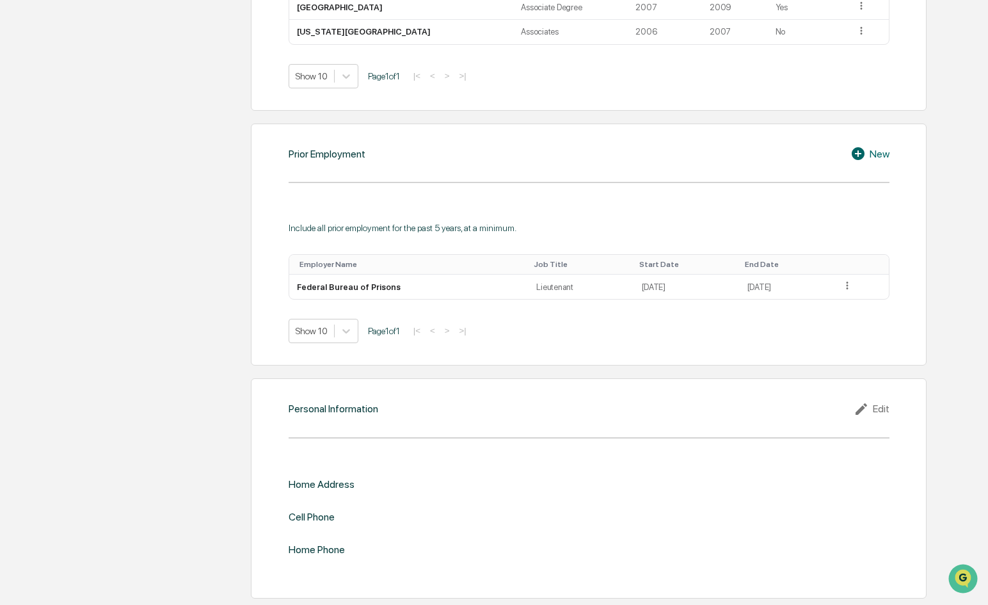 The image size is (988, 605). Describe the element at coordinates (321, 484) in the screenshot. I see `div: Home Address` at that location.